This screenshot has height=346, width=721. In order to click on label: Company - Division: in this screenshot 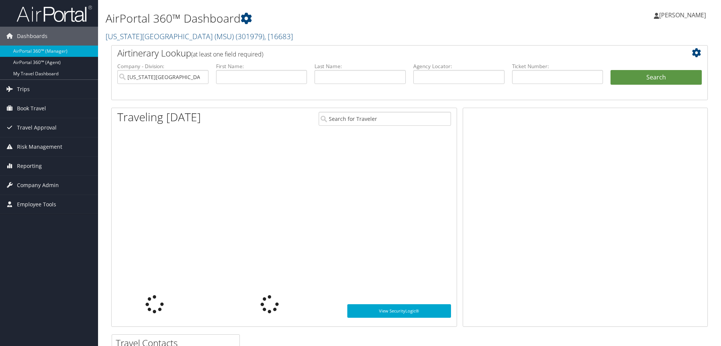, I will do `click(163, 66)`.